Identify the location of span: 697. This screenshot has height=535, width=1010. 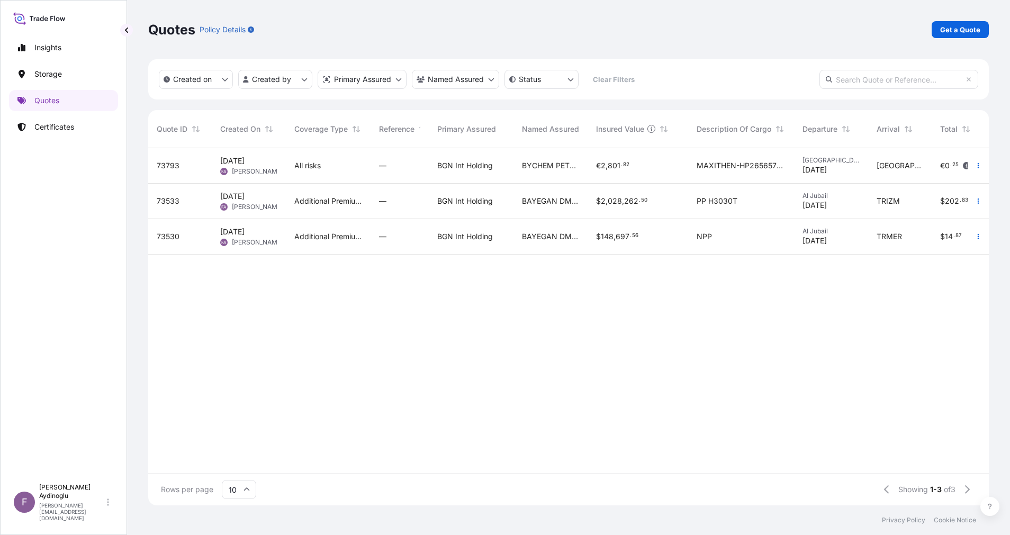
(623, 237).